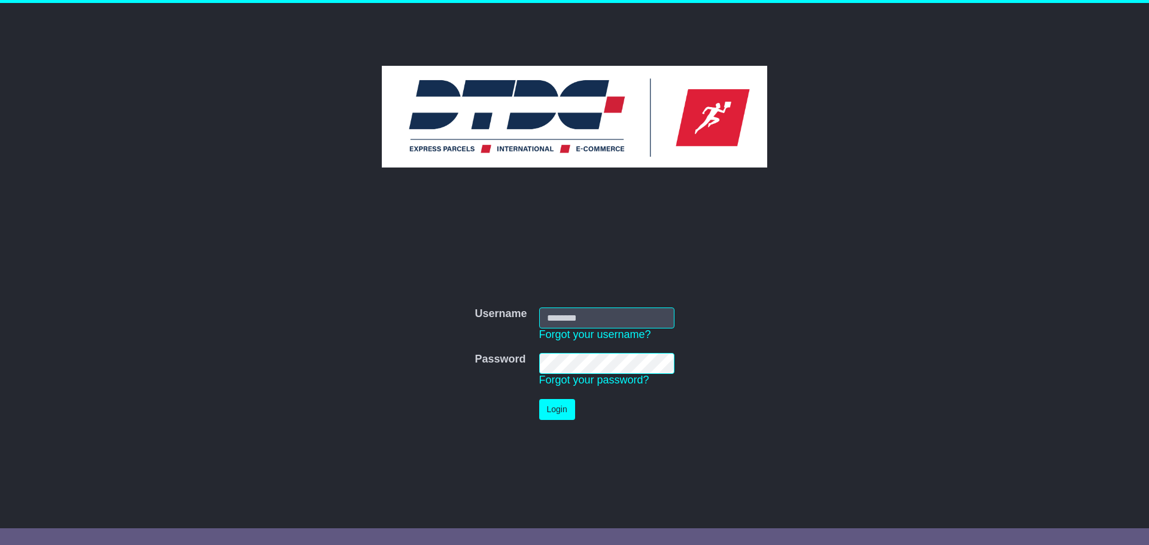 This screenshot has width=1149, height=545. I want to click on a: Forgot your username?, so click(595, 335).